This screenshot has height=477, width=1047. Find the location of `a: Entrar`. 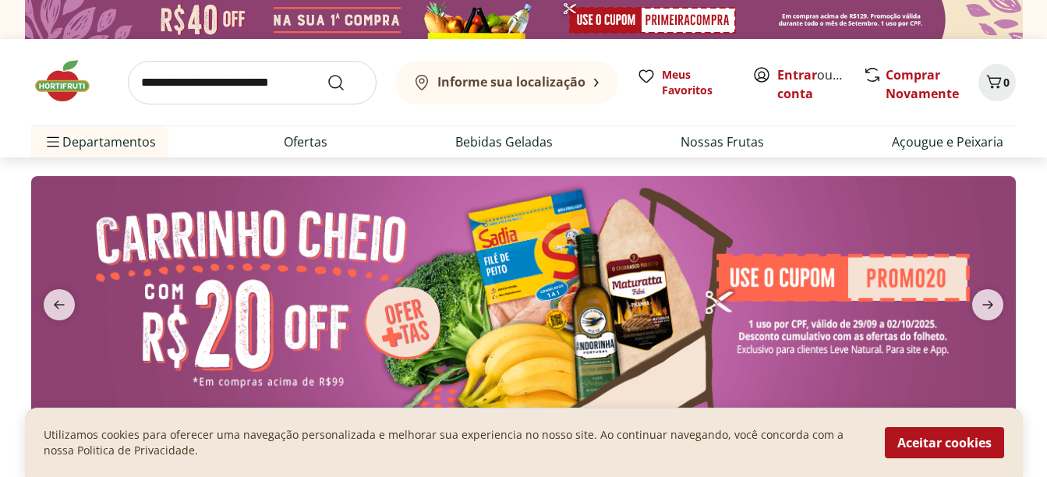

a: Entrar is located at coordinates (796, 75).